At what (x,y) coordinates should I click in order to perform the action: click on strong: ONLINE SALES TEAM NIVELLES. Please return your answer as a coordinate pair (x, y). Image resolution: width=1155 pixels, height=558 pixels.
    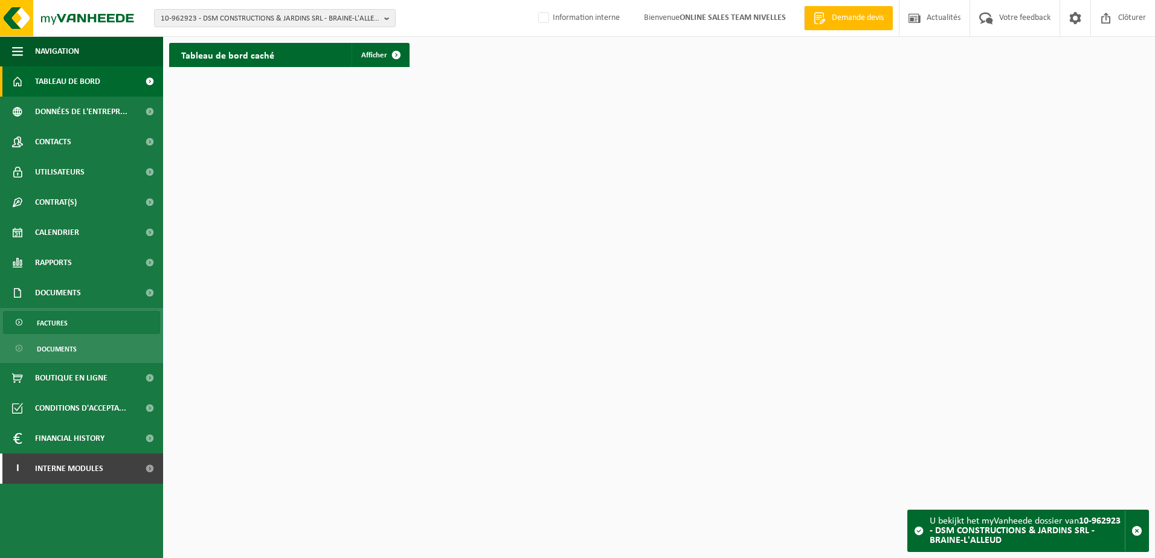
    Looking at the image, I should click on (732, 18).